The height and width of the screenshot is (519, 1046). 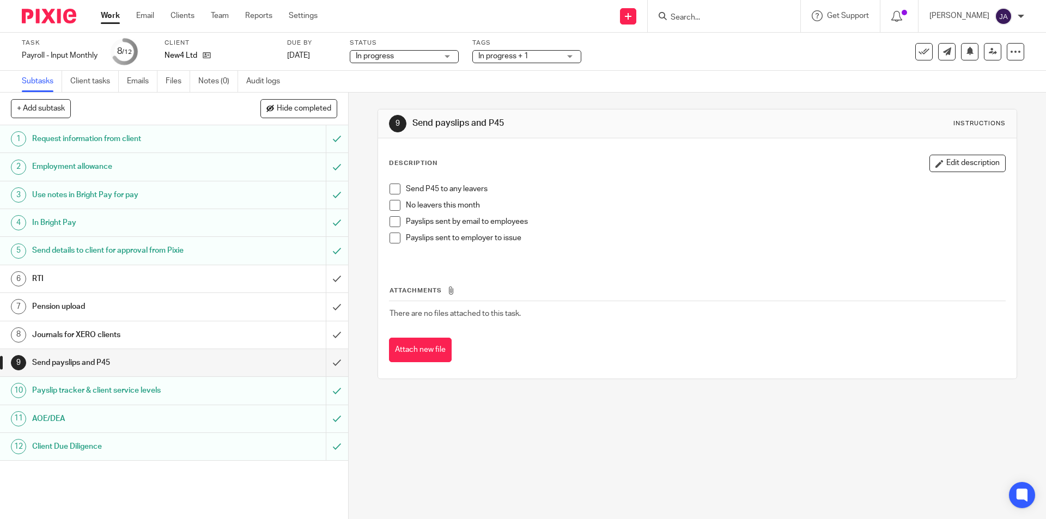 I want to click on p: New4 Ltd, so click(x=181, y=56).